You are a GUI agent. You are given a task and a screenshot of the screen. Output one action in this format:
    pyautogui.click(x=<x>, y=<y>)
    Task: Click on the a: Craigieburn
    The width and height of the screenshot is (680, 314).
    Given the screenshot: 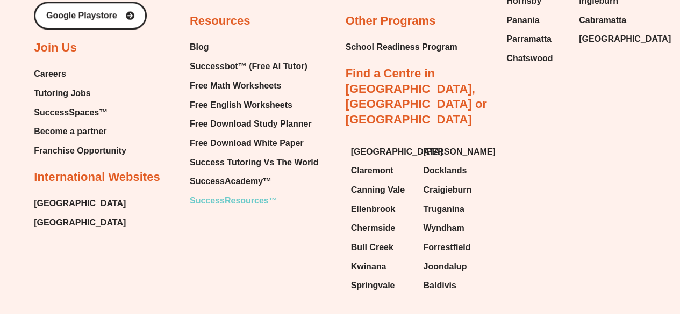 What is the action you would take?
    pyautogui.click(x=454, y=190)
    